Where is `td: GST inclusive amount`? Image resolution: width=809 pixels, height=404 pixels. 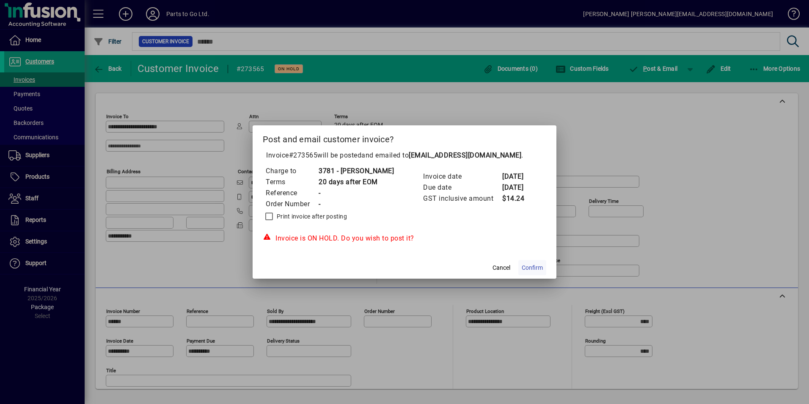
td: GST inclusive amount is located at coordinates (462, 198).